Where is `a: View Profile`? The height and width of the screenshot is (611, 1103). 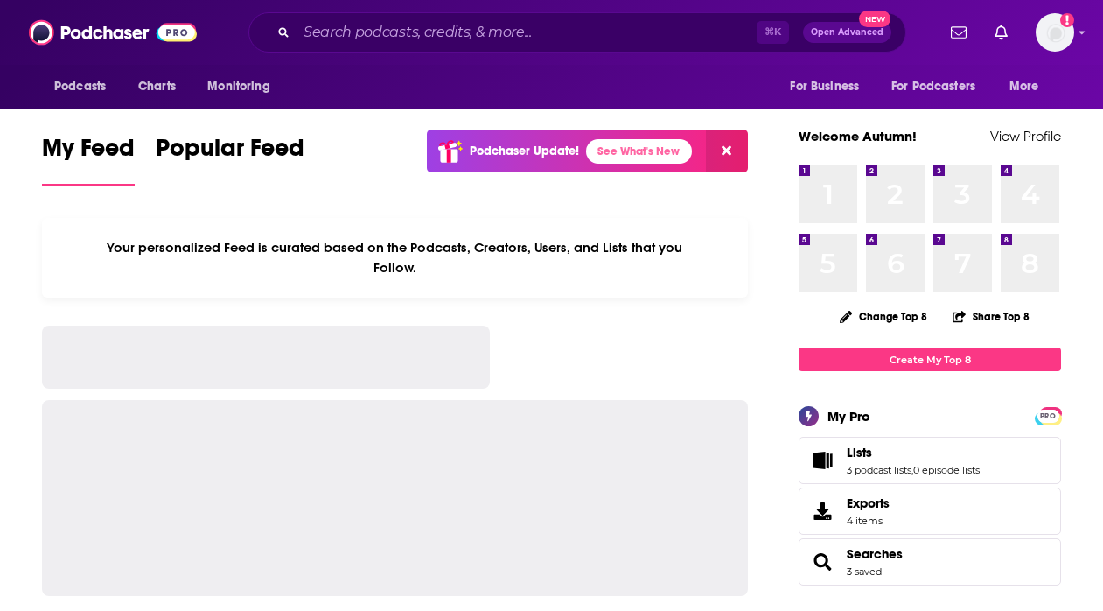
a: View Profile is located at coordinates (1025, 136).